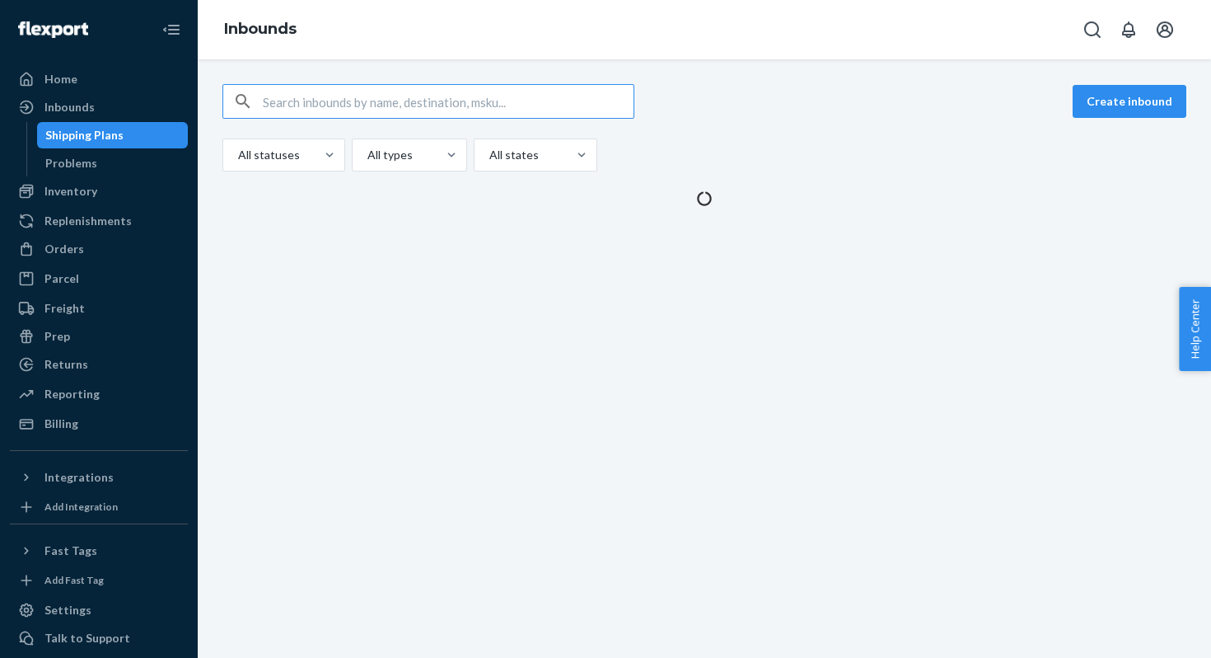 This screenshot has width=1211, height=658. What do you see at coordinates (99, 477) in the screenshot?
I see `button: Integrations` at bounding box center [99, 477].